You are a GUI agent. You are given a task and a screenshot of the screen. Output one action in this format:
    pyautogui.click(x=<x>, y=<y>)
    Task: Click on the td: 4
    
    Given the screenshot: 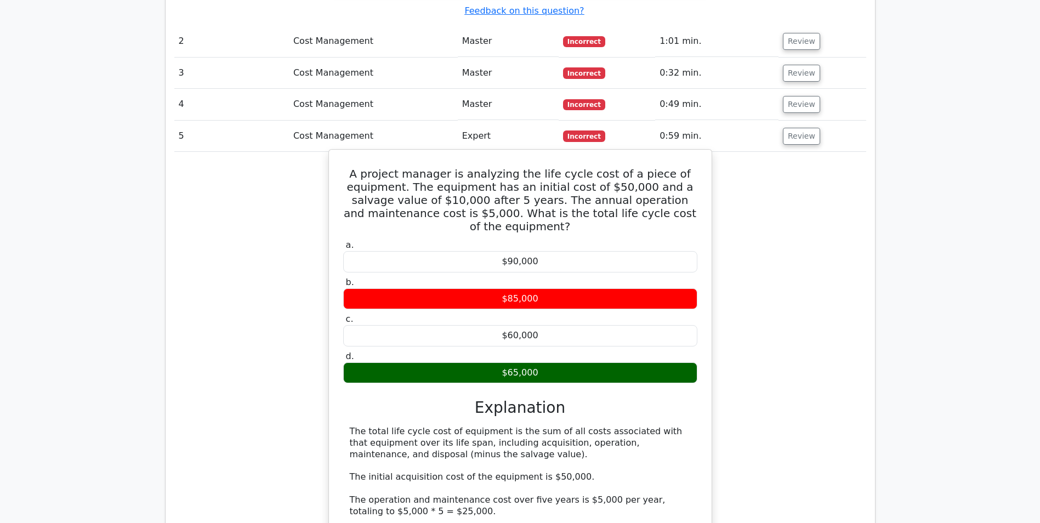 What is the action you would take?
    pyautogui.click(x=231, y=104)
    